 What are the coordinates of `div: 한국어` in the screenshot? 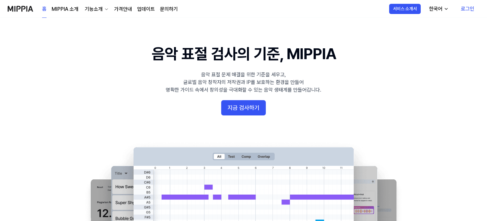 It's located at (435, 9).